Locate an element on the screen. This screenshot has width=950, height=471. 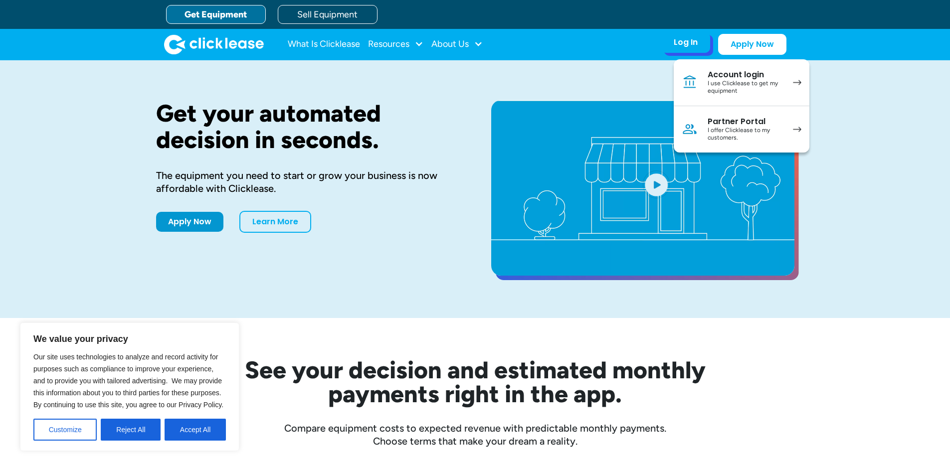
div: I use Clicklease to get my equipment is located at coordinates (745, 87).